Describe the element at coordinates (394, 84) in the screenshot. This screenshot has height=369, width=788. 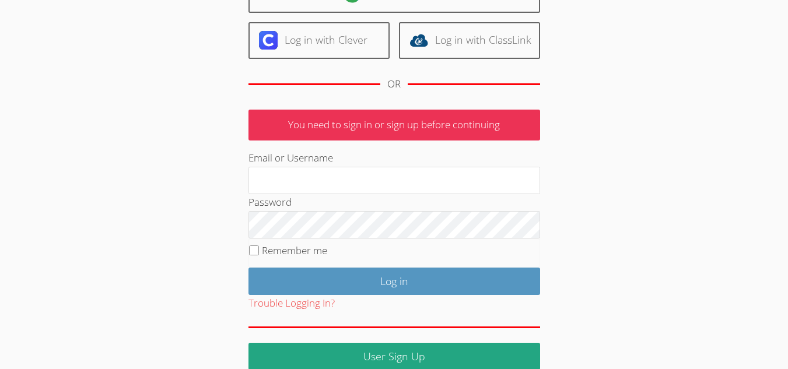
I see `div: OR` at that location.